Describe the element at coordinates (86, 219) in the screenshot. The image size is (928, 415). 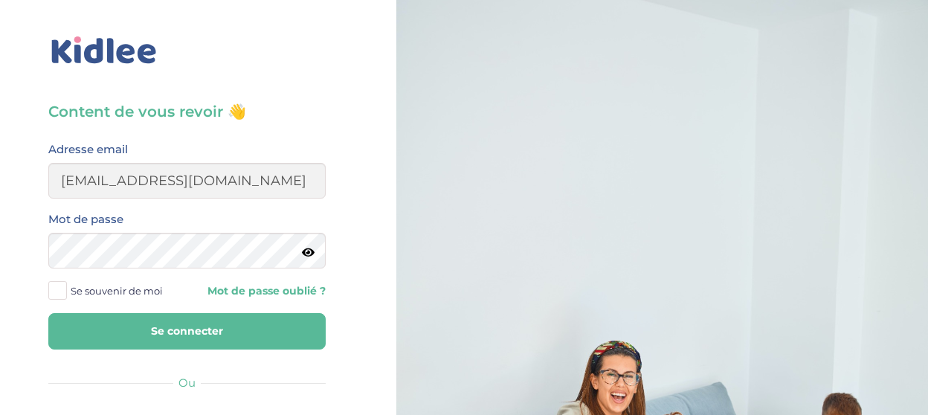
I see `label: Mot de passe` at that location.